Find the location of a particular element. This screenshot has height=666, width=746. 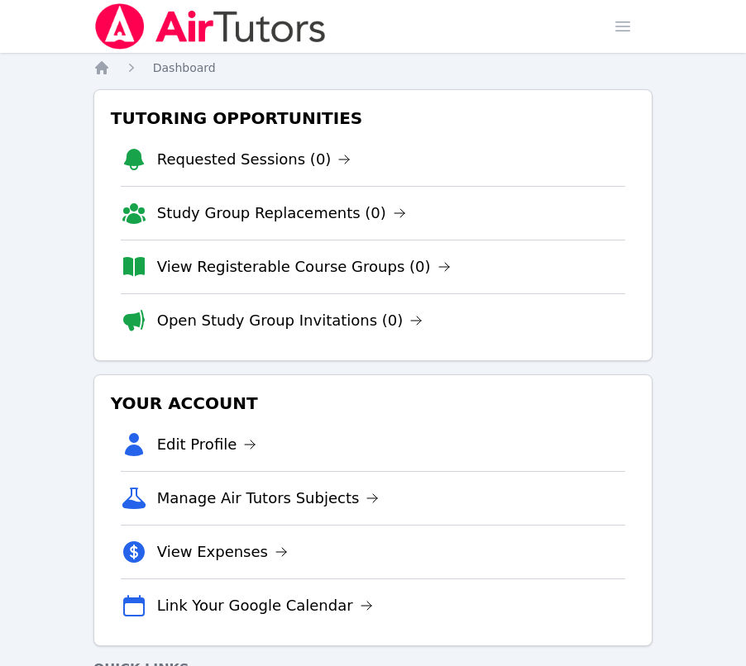

a: Requested Sessions (0) is located at coordinates (254, 160).